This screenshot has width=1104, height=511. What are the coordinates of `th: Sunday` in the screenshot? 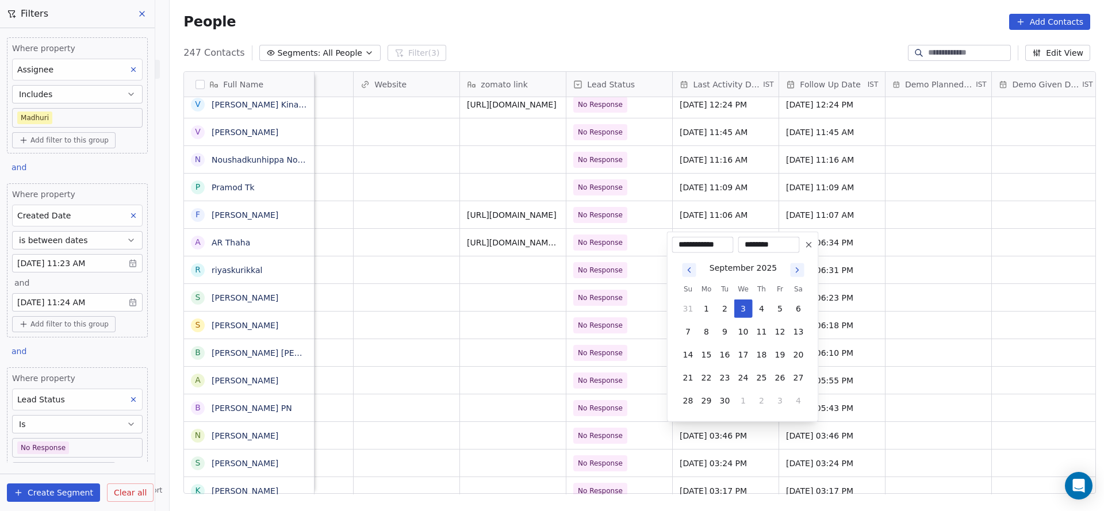 It's located at (688, 289).